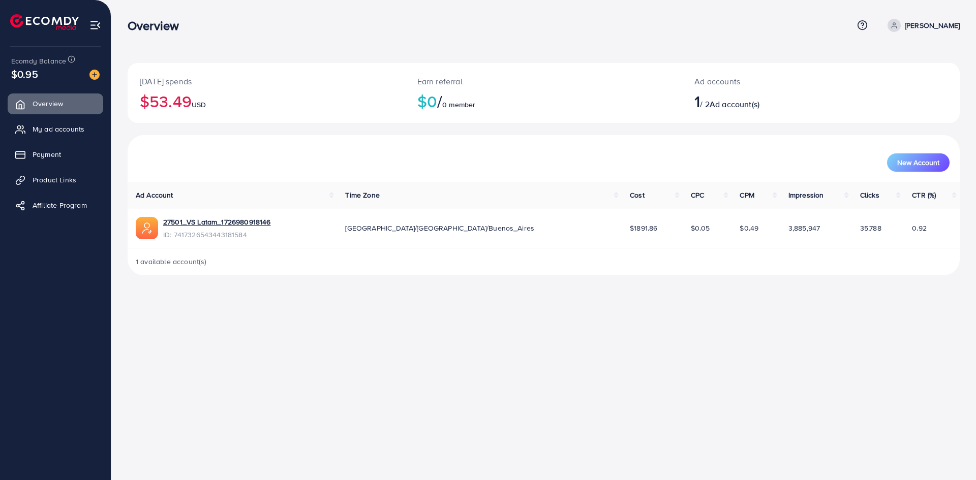 The width and height of the screenshot is (976, 480). I want to click on h2: $53.49, so click(266, 101).